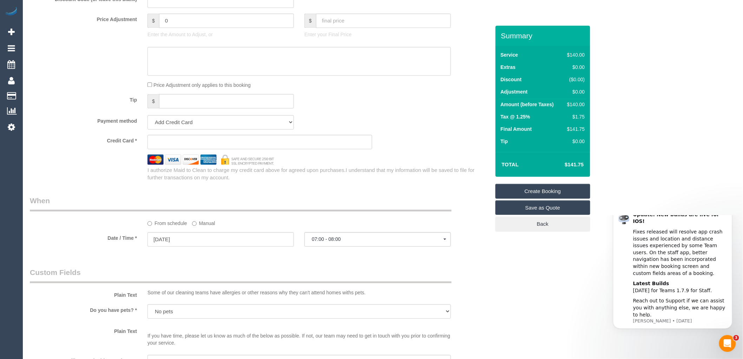  I want to click on a: Back, so click(543, 224).